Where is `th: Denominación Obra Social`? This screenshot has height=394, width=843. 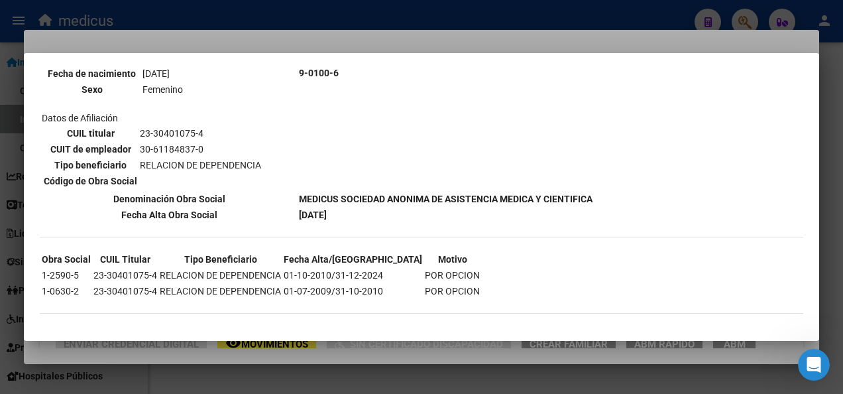
th: Denominación Obra Social is located at coordinates (169, 199).